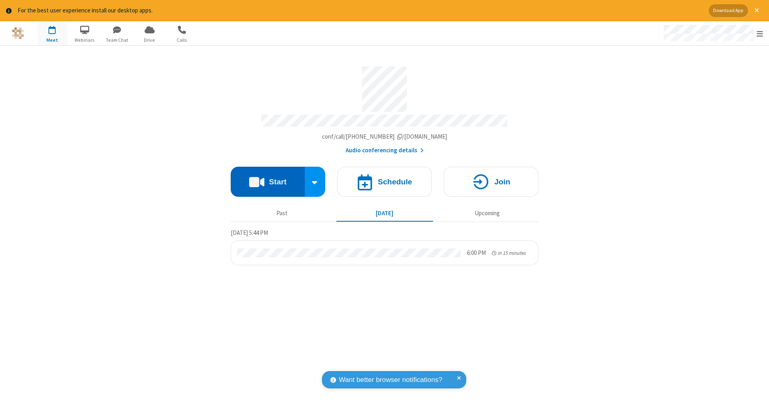 The width and height of the screenshot is (769, 402). What do you see at coordinates (384, 137) in the screenshot?
I see `button: Copy my meeting room linkCopy my meeting room link` at bounding box center [384, 137].